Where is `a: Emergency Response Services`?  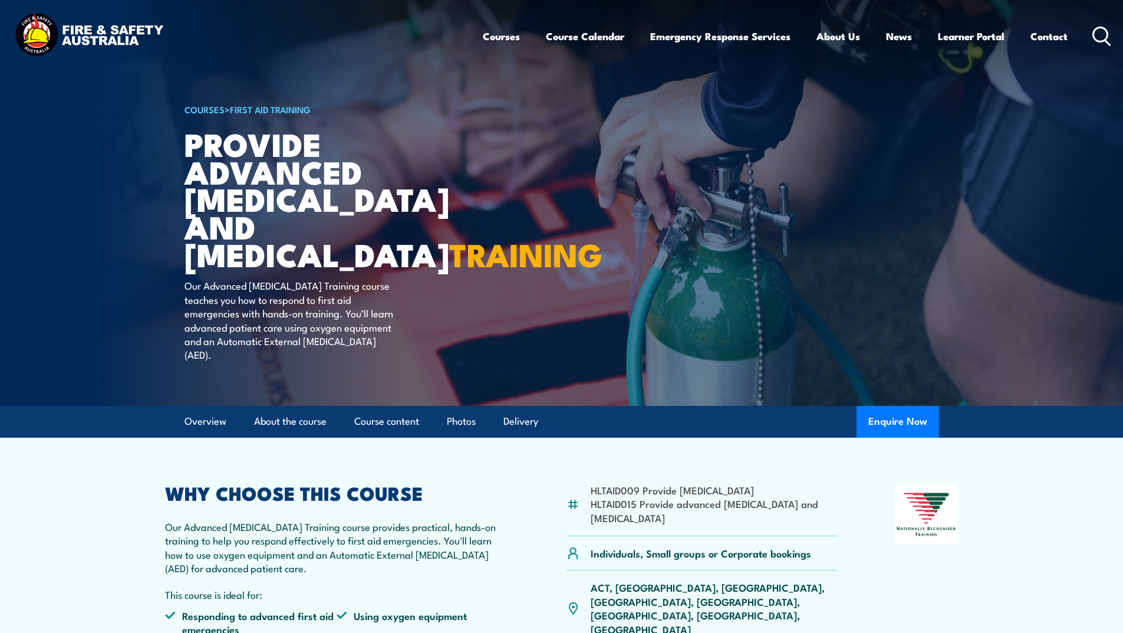 a: Emergency Response Services is located at coordinates (721, 36).